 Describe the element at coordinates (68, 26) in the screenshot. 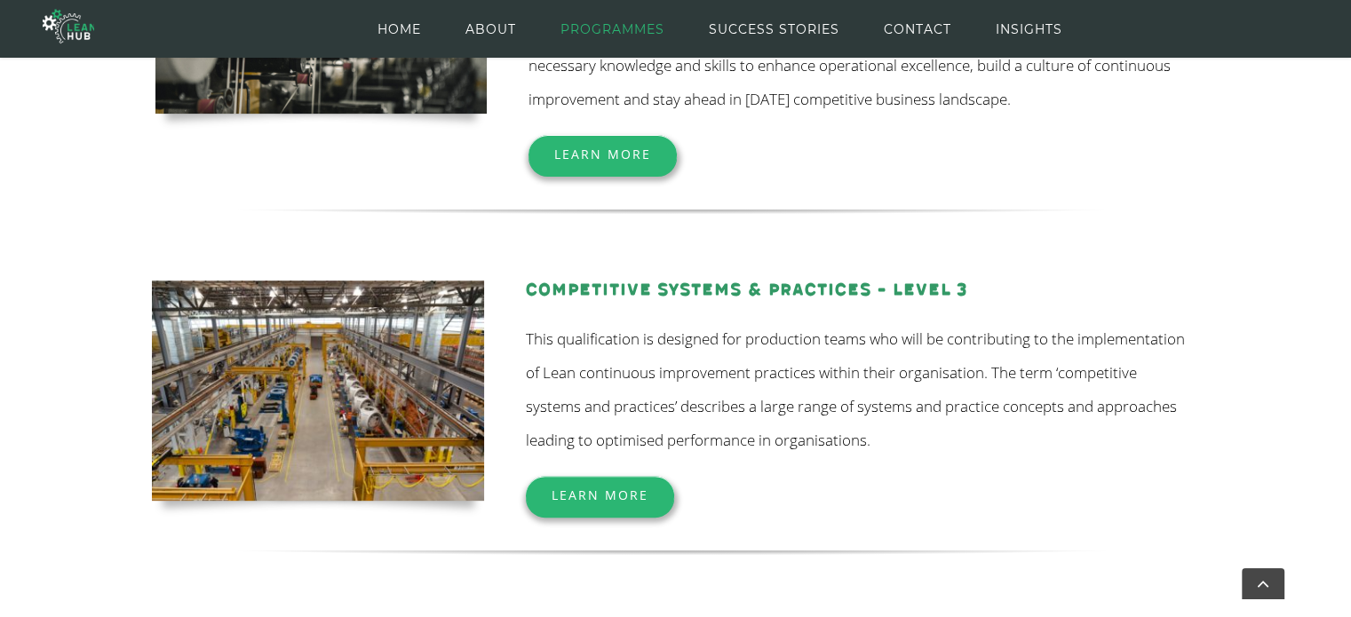

I see `img: The Lean Hub | Optimising productivity with Lean Logo` at that location.